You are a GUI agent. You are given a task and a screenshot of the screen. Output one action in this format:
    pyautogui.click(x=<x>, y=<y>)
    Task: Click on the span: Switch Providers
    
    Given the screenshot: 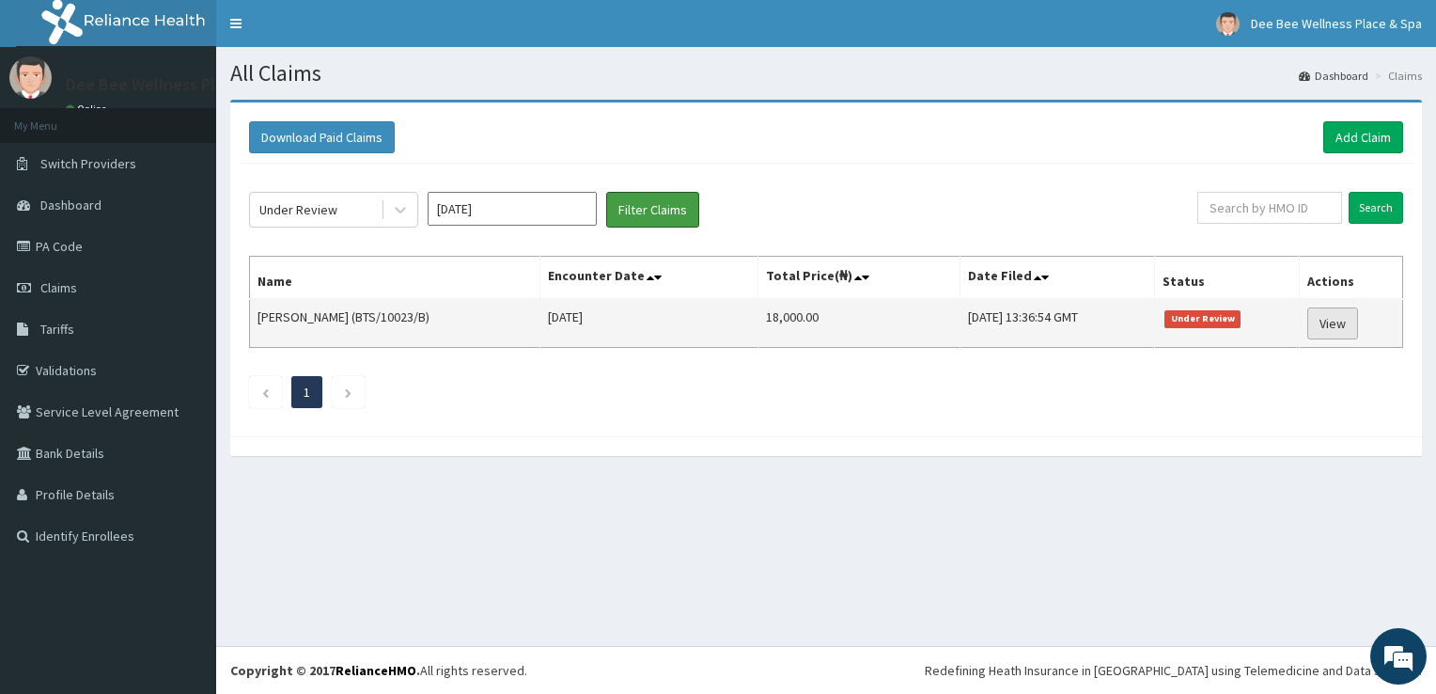 What is the action you would take?
    pyautogui.click(x=88, y=164)
    